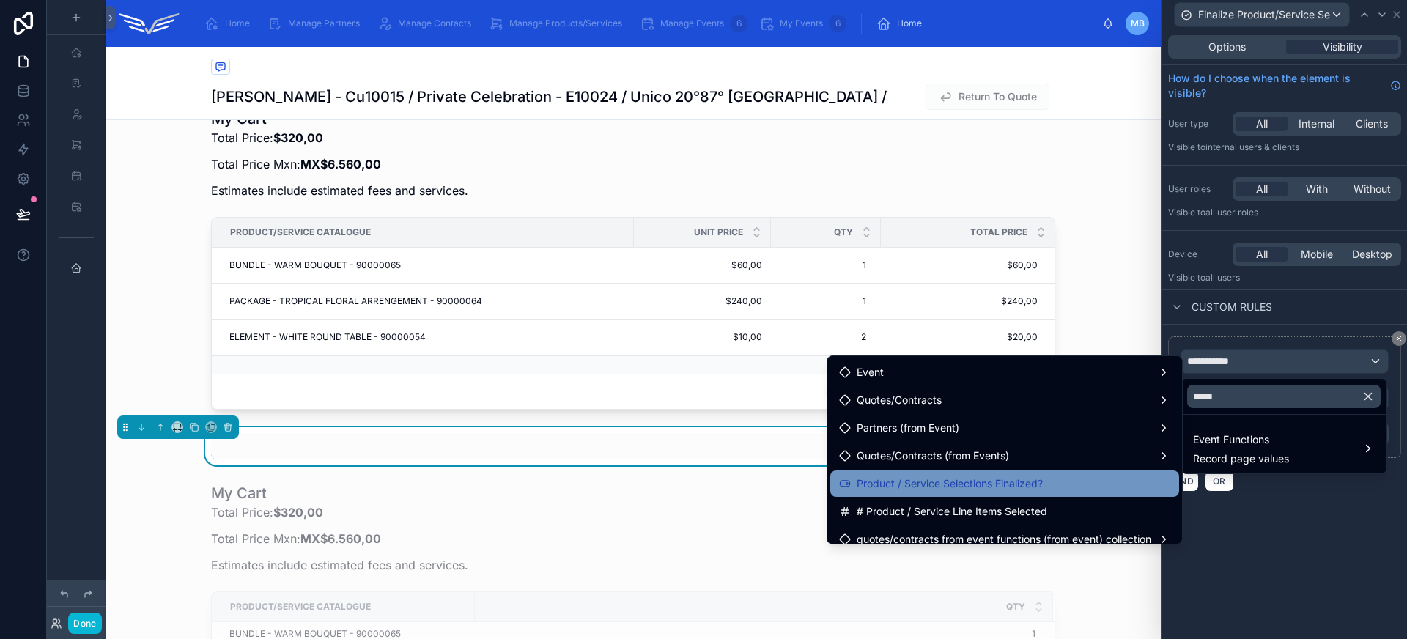 The height and width of the screenshot is (639, 1407). Describe the element at coordinates (802, 23) in the screenshot. I see `a: My Events6` at that location.